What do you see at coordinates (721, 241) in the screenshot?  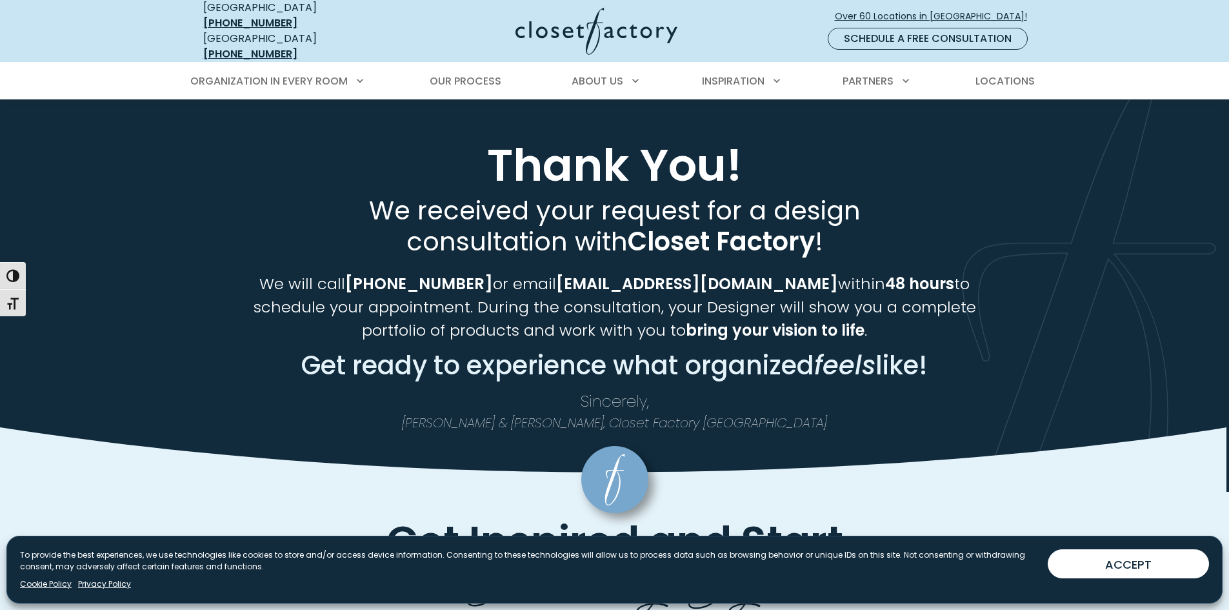 I see `strong: Closet Factory` at bounding box center [721, 241].